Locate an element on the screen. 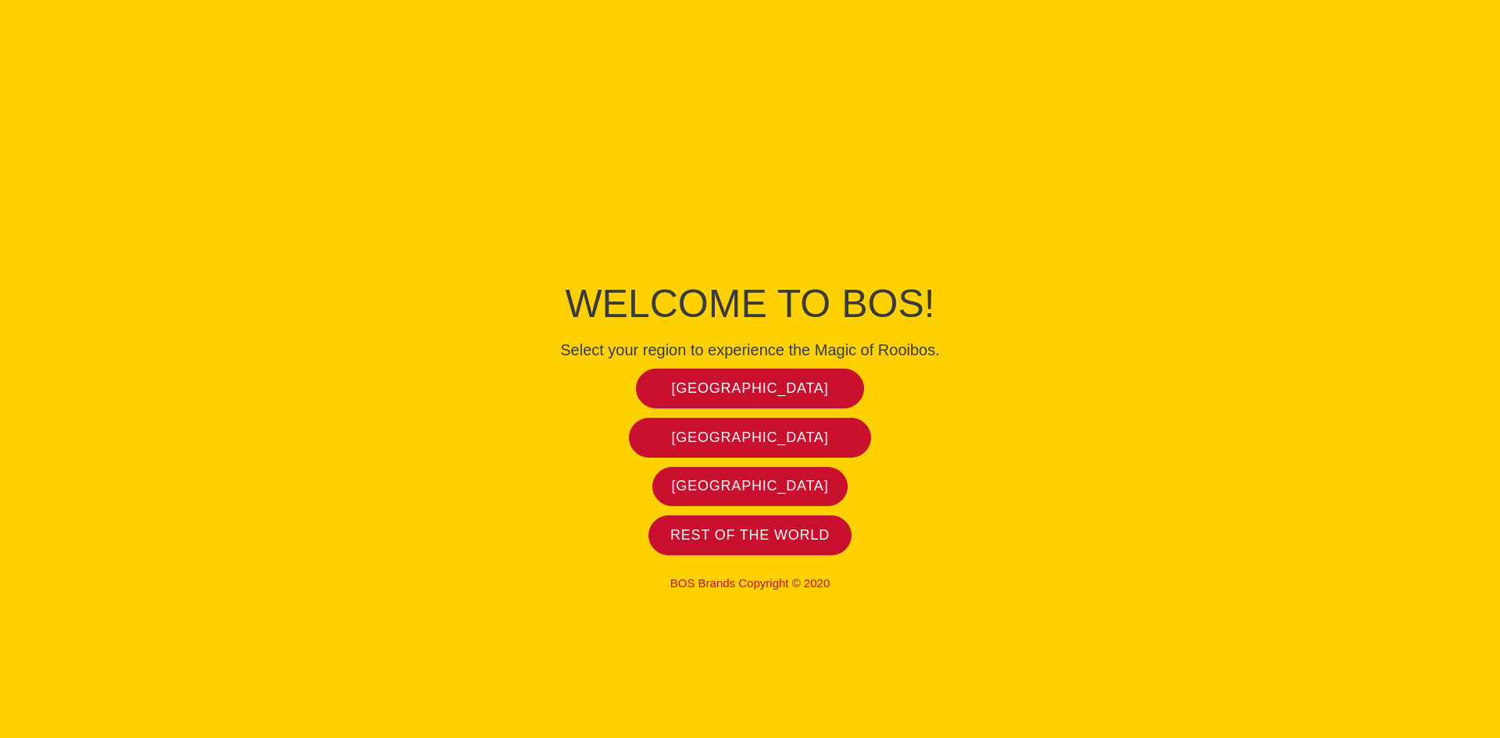  a: Rest of the world is located at coordinates (750, 535).